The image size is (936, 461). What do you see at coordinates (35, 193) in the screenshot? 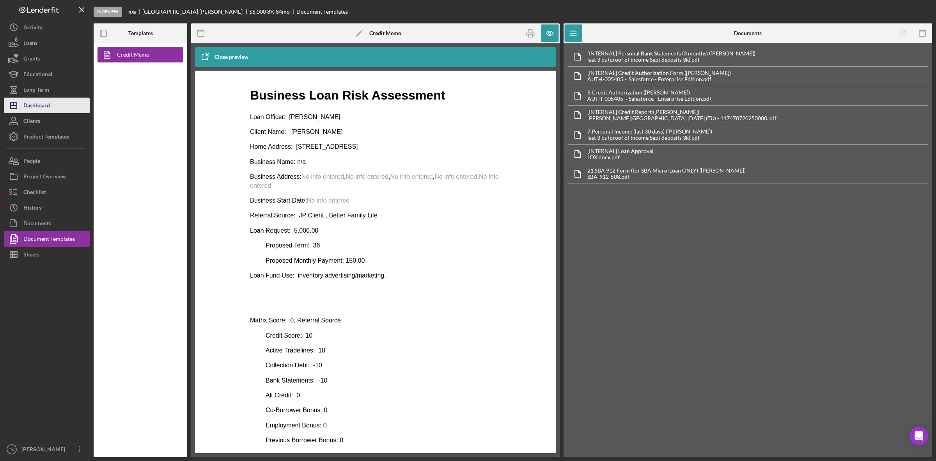
I see `div: Checklist` at bounding box center [35, 193].